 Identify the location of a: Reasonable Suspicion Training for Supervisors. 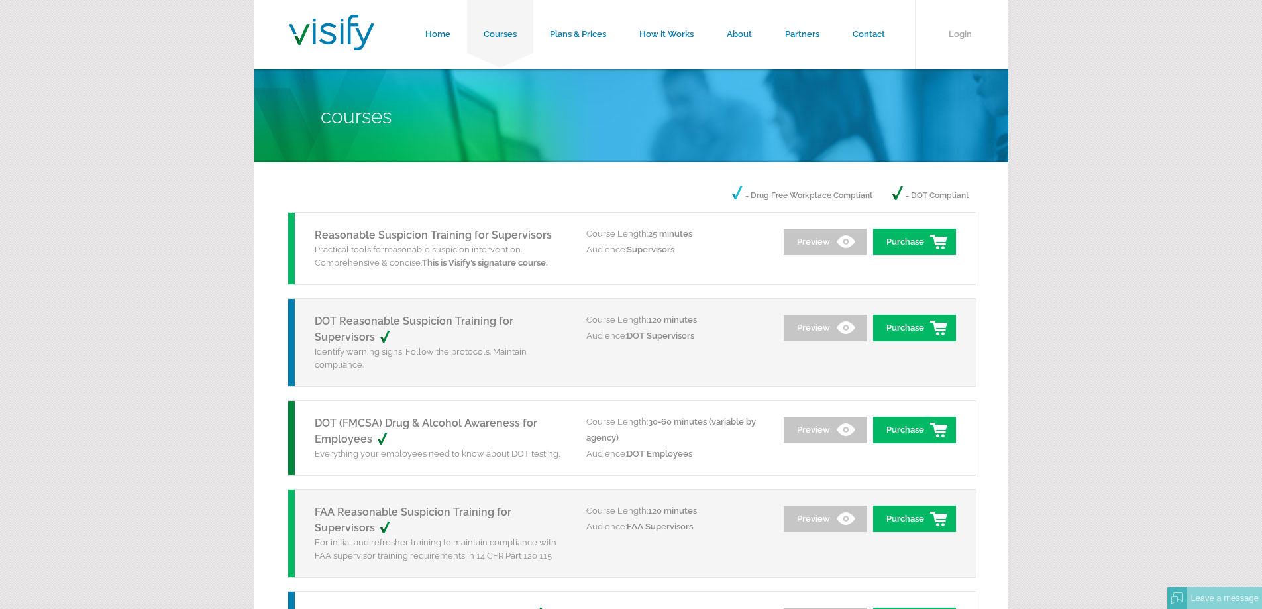
(433, 235).